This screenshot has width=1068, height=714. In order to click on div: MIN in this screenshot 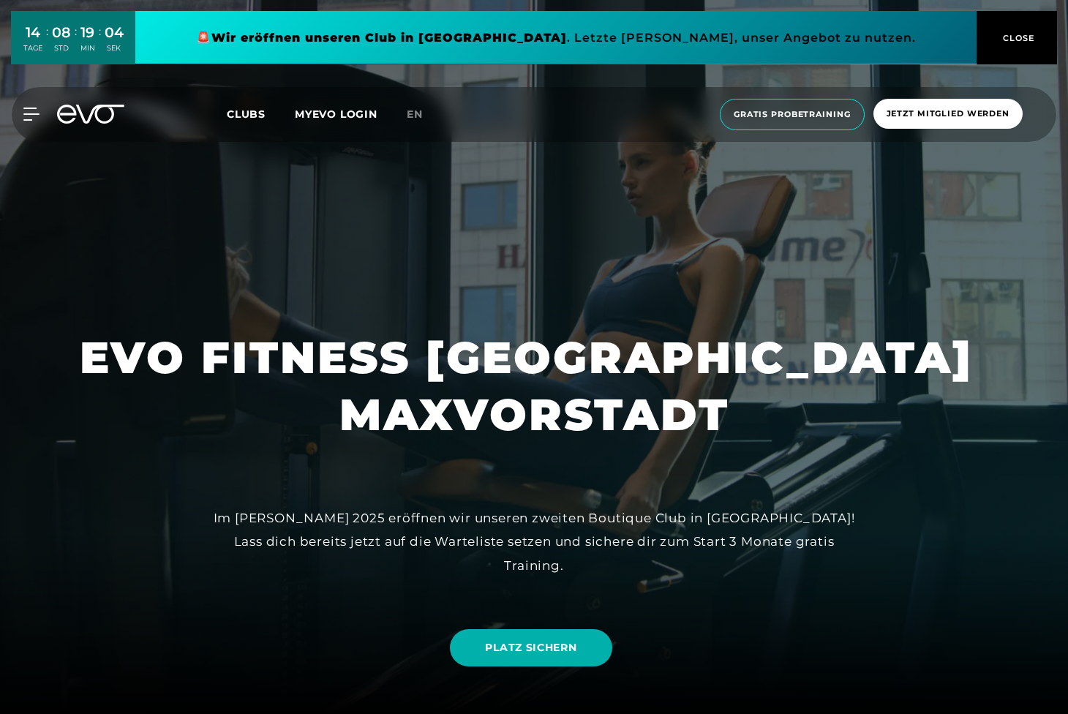, I will do `click(88, 48)`.